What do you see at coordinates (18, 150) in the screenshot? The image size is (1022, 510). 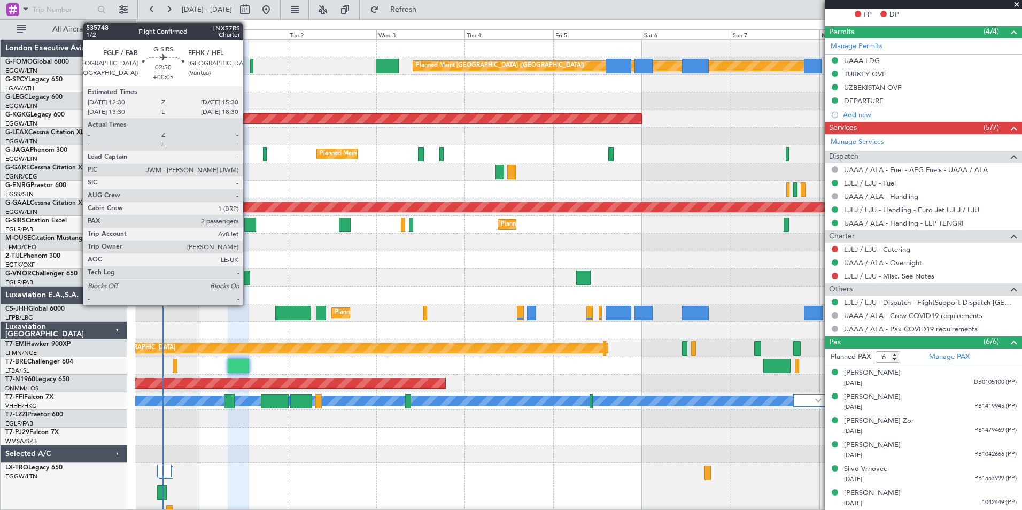 I see `span: G-JAGA` at bounding box center [18, 150].